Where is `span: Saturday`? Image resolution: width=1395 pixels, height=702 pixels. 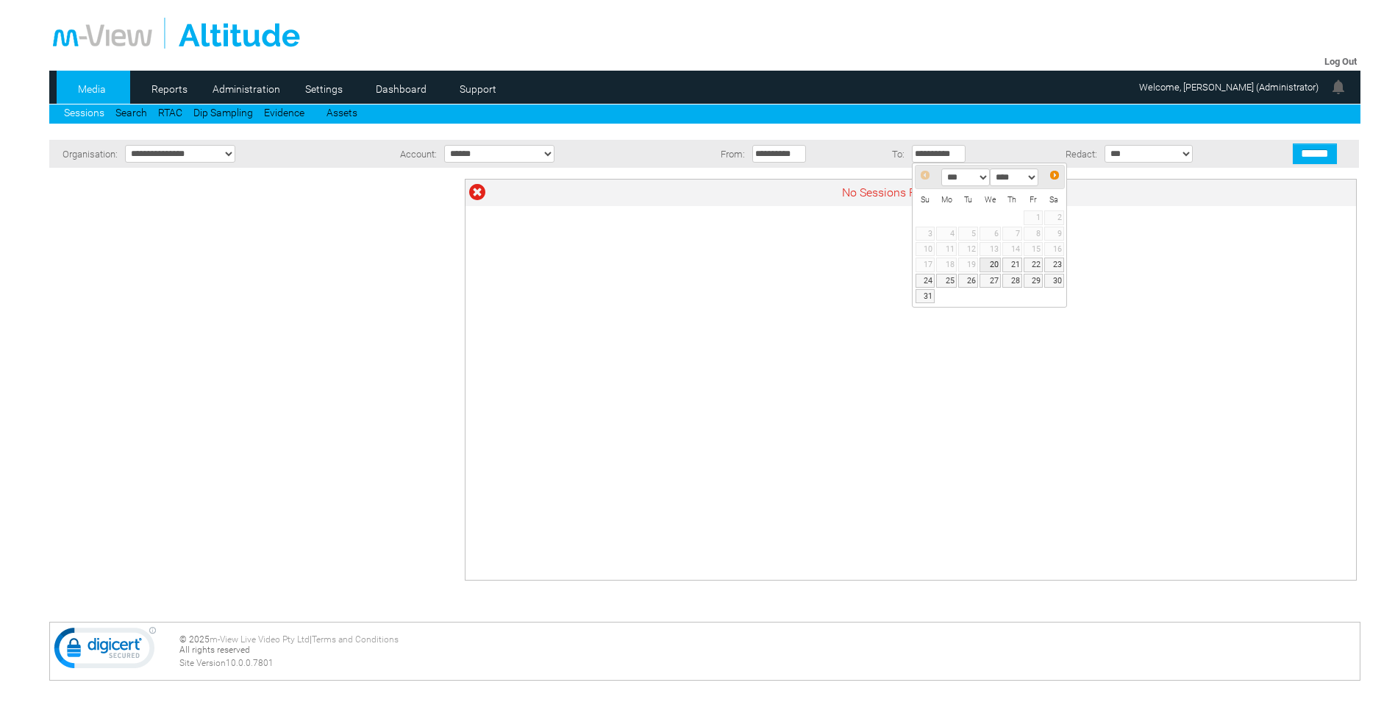 span: Saturday is located at coordinates (1054, 199).